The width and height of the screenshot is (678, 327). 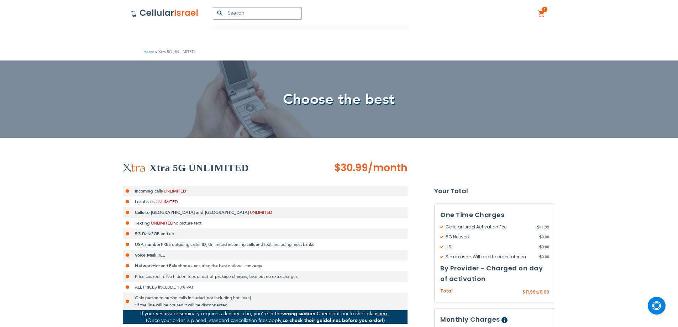 What do you see at coordinates (149, 191) in the screenshot?
I see `strong: Incoming calls` at bounding box center [149, 191].